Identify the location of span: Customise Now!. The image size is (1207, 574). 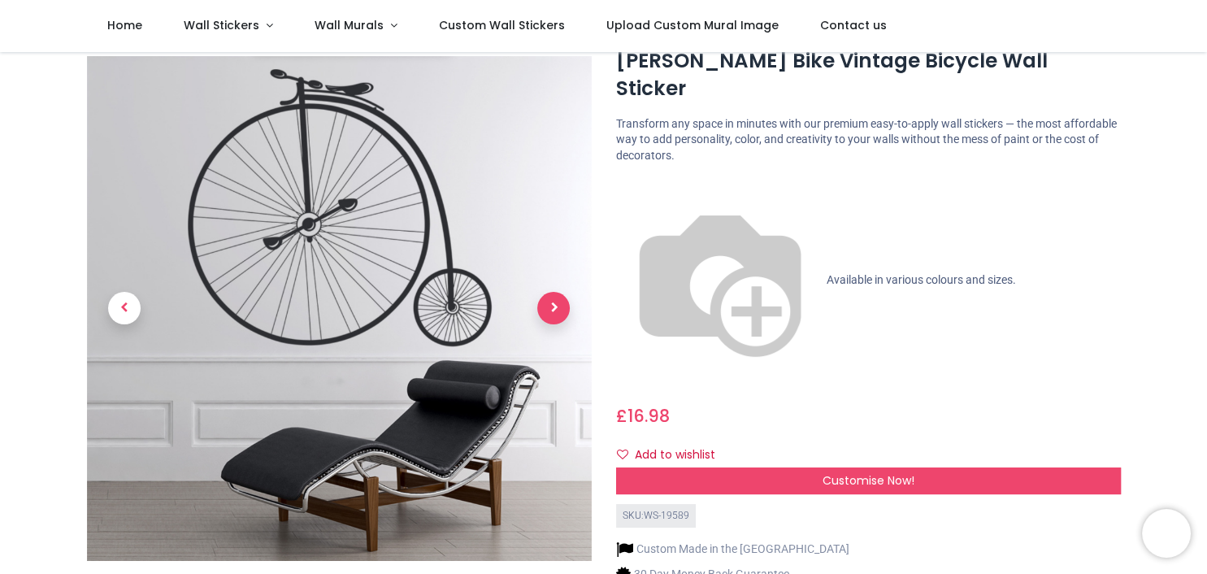
(868, 480).